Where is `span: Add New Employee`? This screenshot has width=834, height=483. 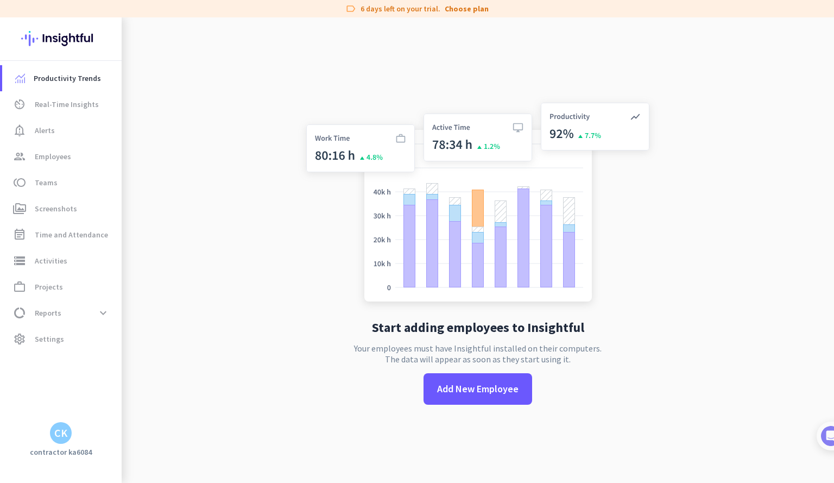 span: Add New Employee is located at coordinates (478, 389).